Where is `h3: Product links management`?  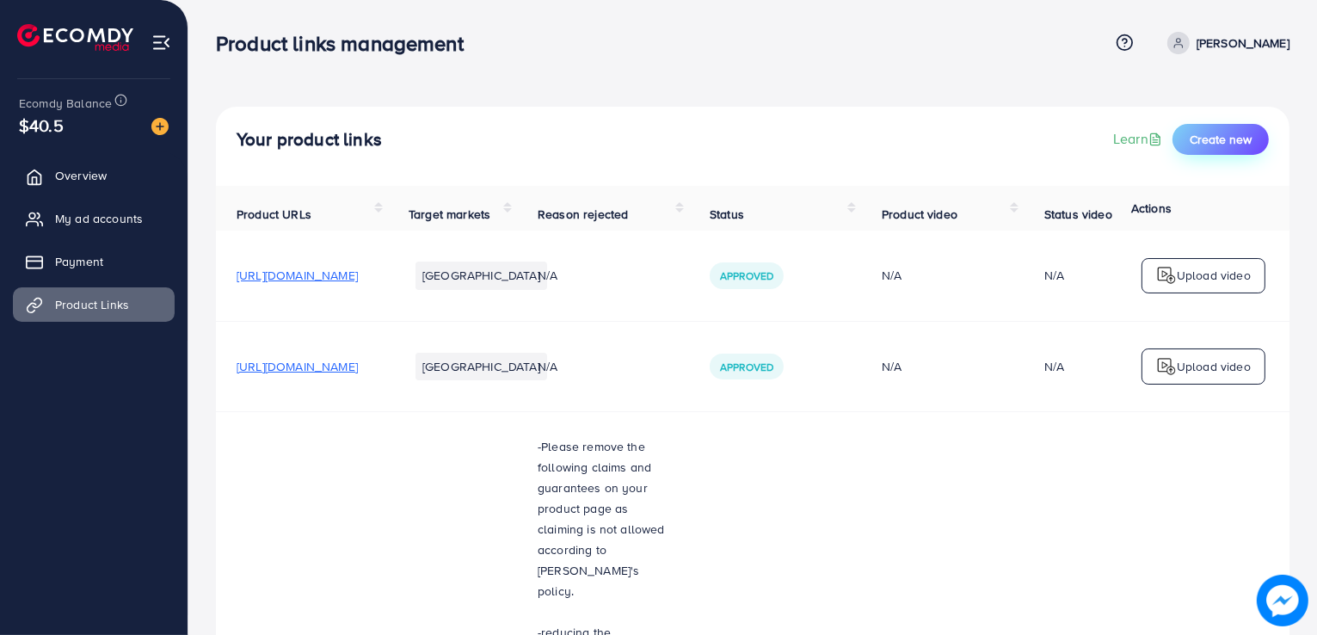 h3: Product links management is located at coordinates (347, 43).